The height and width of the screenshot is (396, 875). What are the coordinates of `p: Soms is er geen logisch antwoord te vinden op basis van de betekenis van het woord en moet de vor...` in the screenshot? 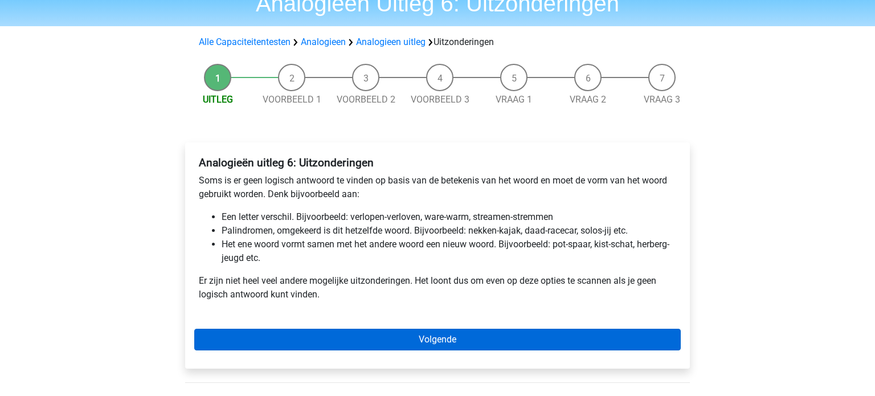 It's located at (438, 188).